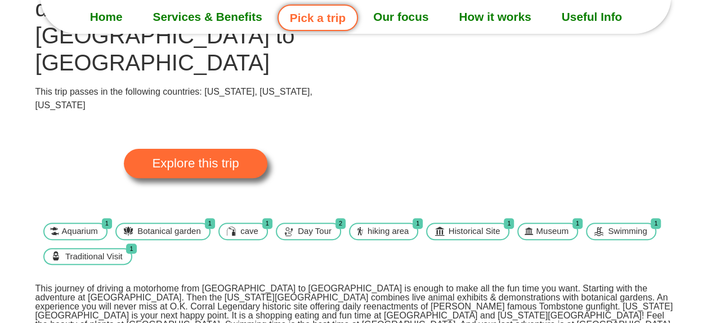  I want to click on span: Day Tour, so click(315, 231).